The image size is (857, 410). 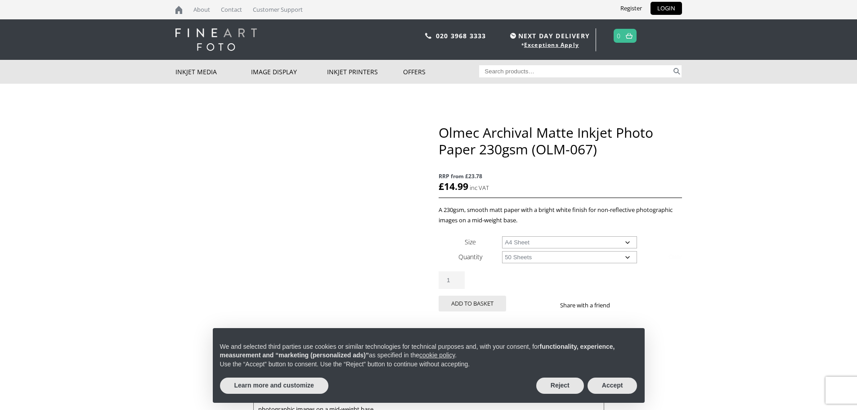 What do you see at coordinates (590, 305) in the screenshot?
I see `p: Share with a friend` at bounding box center [590, 305].